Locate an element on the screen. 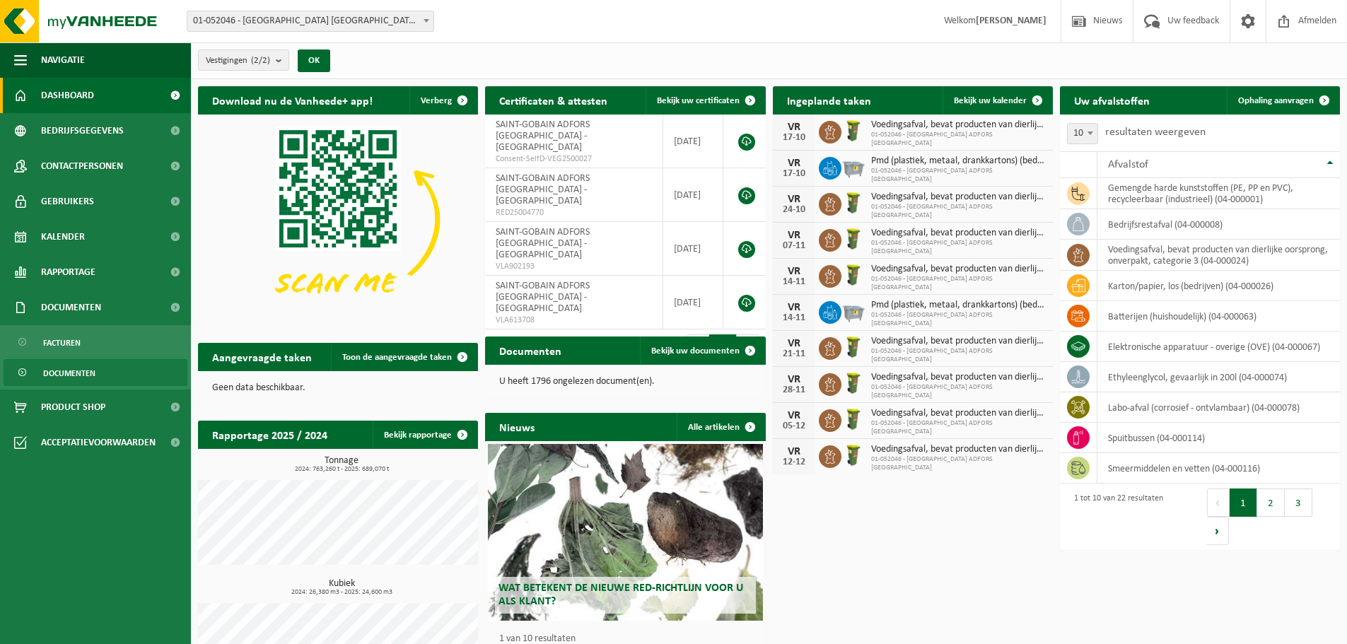 The image size is (1347, 644). button: 1 is located at coordinates (1243, 503).